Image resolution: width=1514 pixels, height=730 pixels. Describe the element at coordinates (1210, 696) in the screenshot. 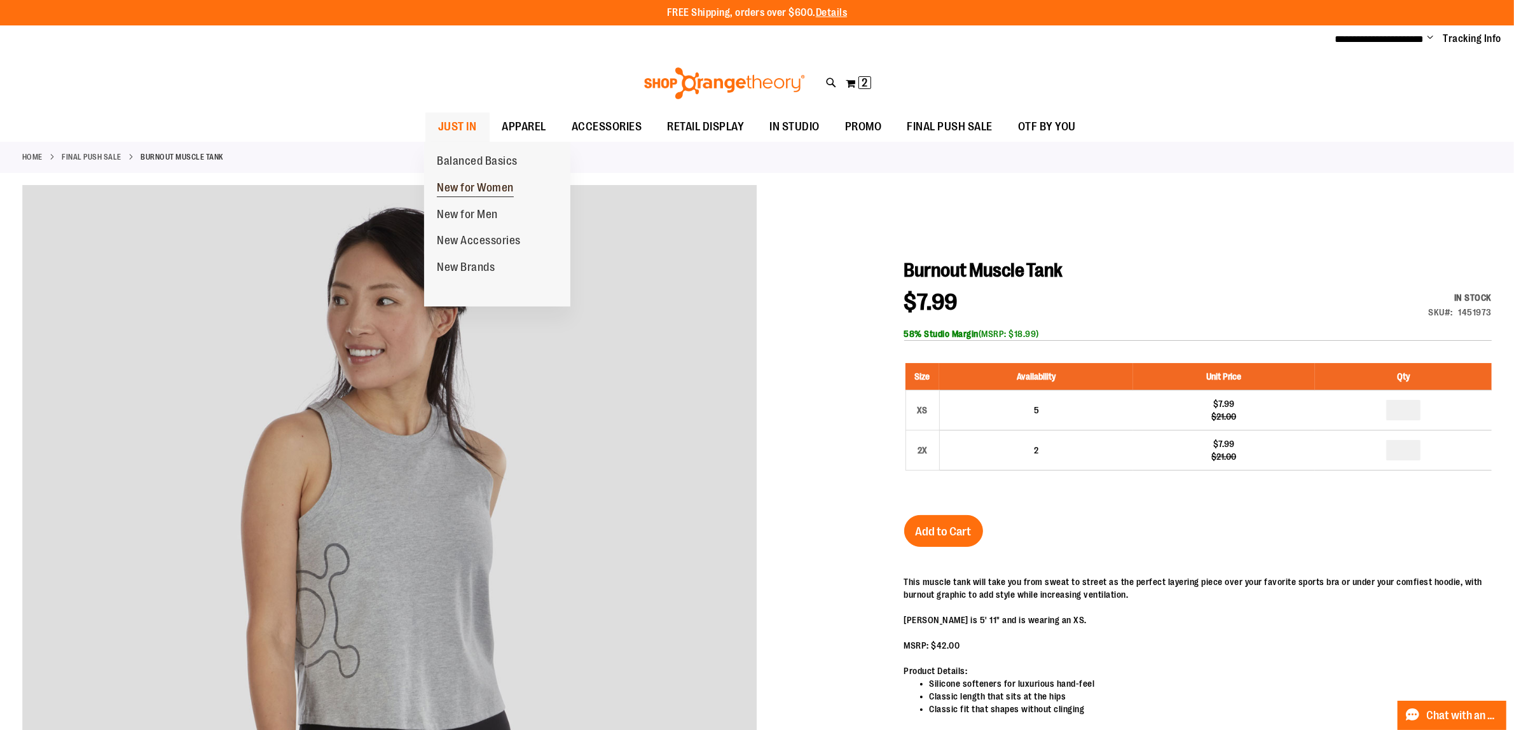

I see `li: Classic length that sits at the hips` at that location.